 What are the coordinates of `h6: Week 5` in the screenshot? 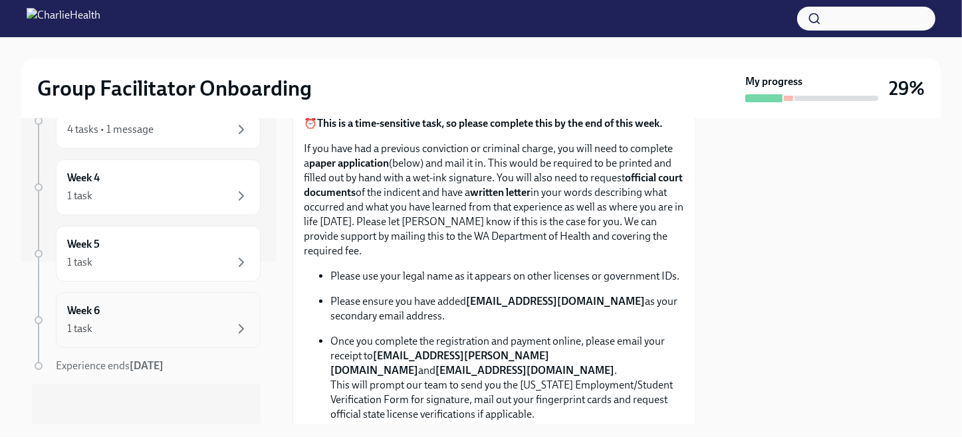 It's located at (83, 245).